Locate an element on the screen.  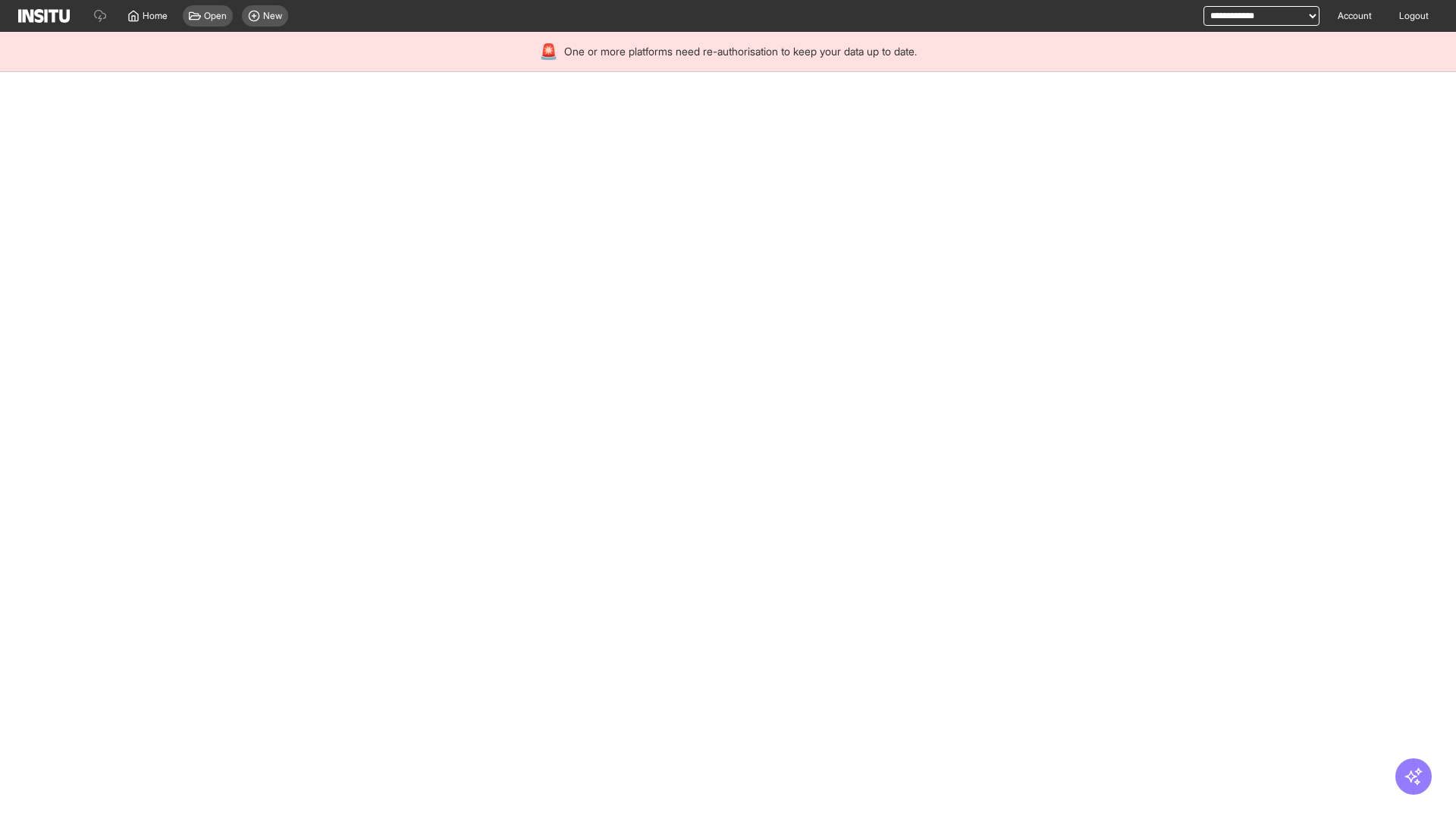
span: Open is located at coordinates (215, 16).